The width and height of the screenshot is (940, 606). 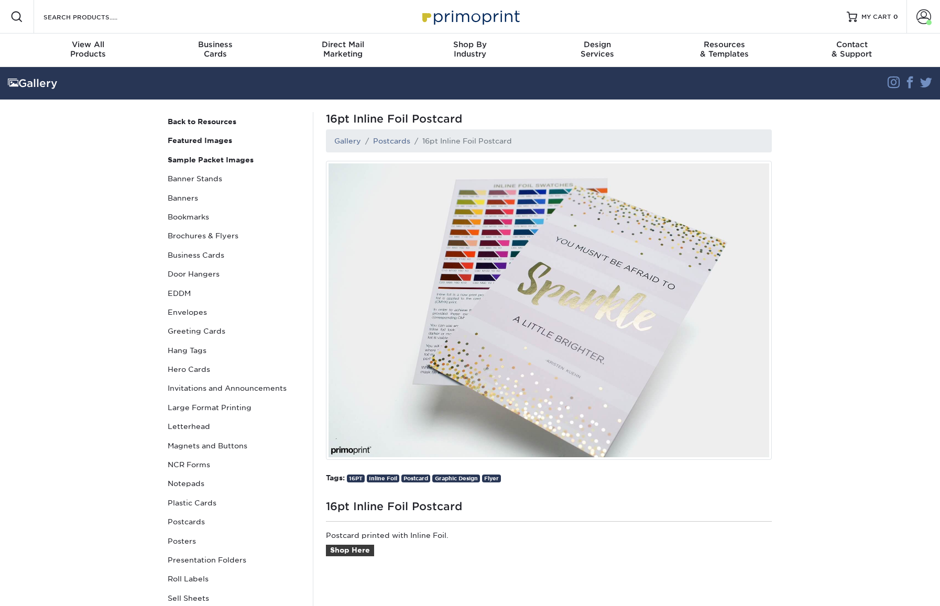 I want to click on div: Services, so click(x=597, y=49).